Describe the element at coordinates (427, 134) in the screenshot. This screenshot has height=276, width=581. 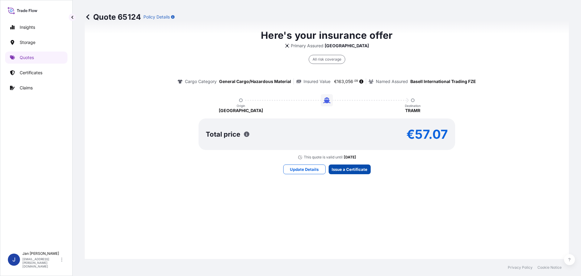
I see `p: €57.07` at that location.